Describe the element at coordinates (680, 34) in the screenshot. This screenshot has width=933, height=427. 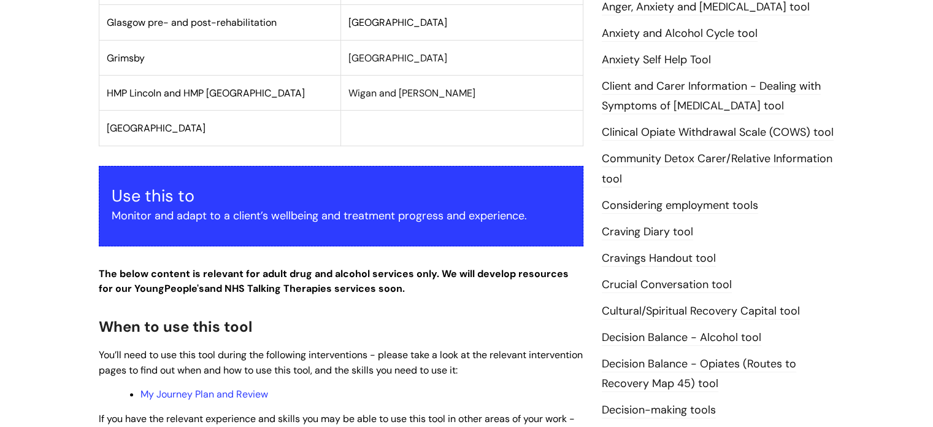
I see `a: Anxiety and Alcohol Cycle tool` at that location.